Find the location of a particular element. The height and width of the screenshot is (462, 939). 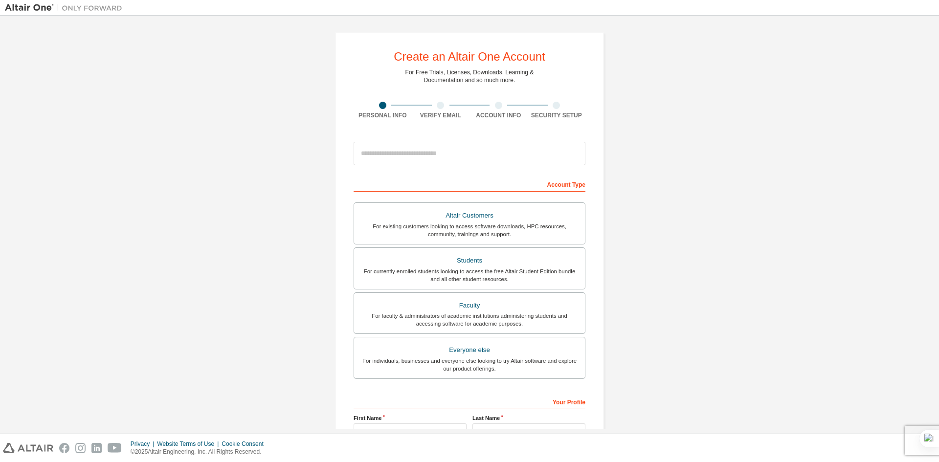

div: Privacy is located at coordinates (144, 444).